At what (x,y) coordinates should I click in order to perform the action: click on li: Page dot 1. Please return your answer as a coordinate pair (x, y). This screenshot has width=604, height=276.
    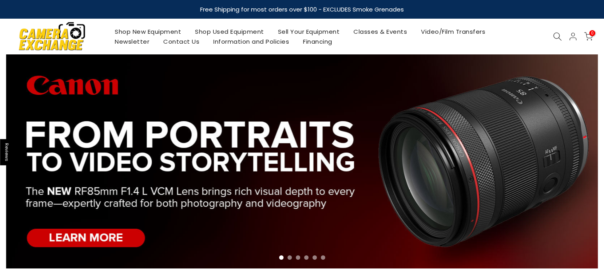
    Looking at the image, I should click on (281, 257).